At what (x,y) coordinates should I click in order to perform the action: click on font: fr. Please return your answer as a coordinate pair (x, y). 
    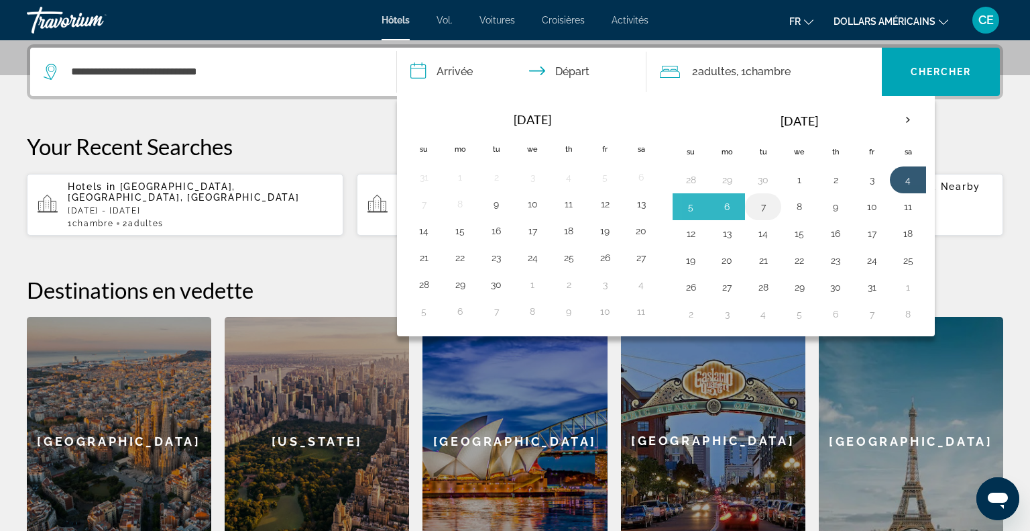
    Looking at the image, I should click on (795, 21).